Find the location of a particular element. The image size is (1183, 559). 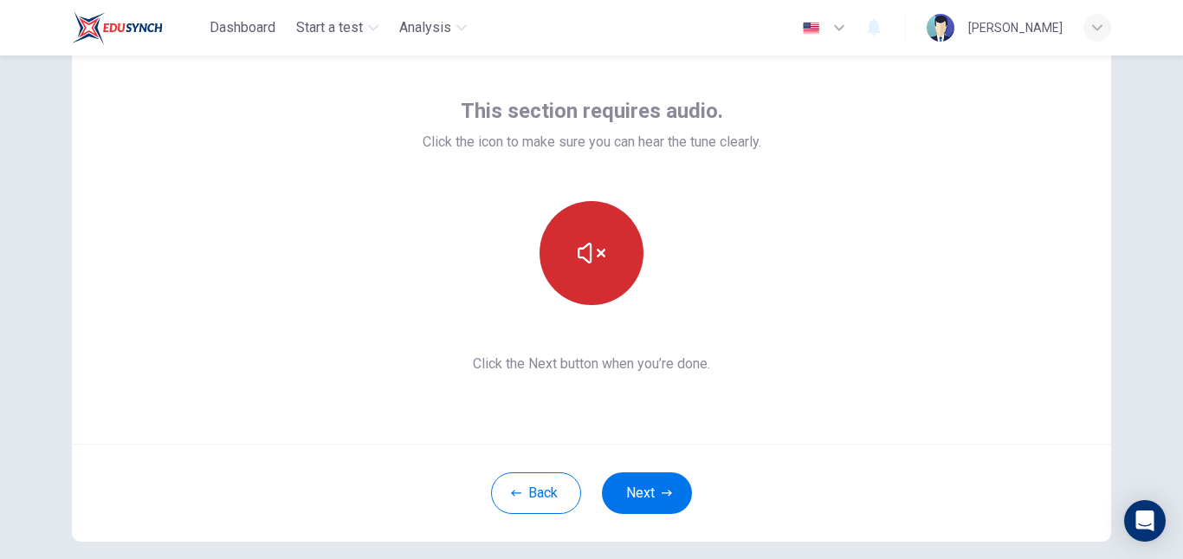

img: EduSynch logo is located at coordinates (117, 28).